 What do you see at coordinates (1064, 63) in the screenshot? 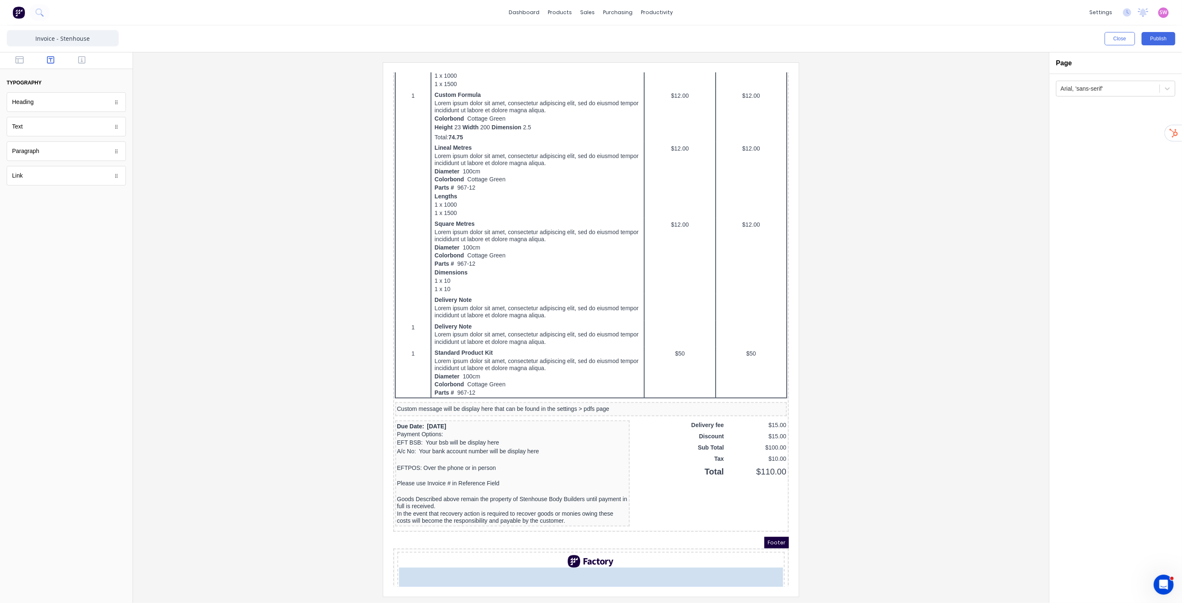
I see `h2: Page` at bounding box center [1064, 63].